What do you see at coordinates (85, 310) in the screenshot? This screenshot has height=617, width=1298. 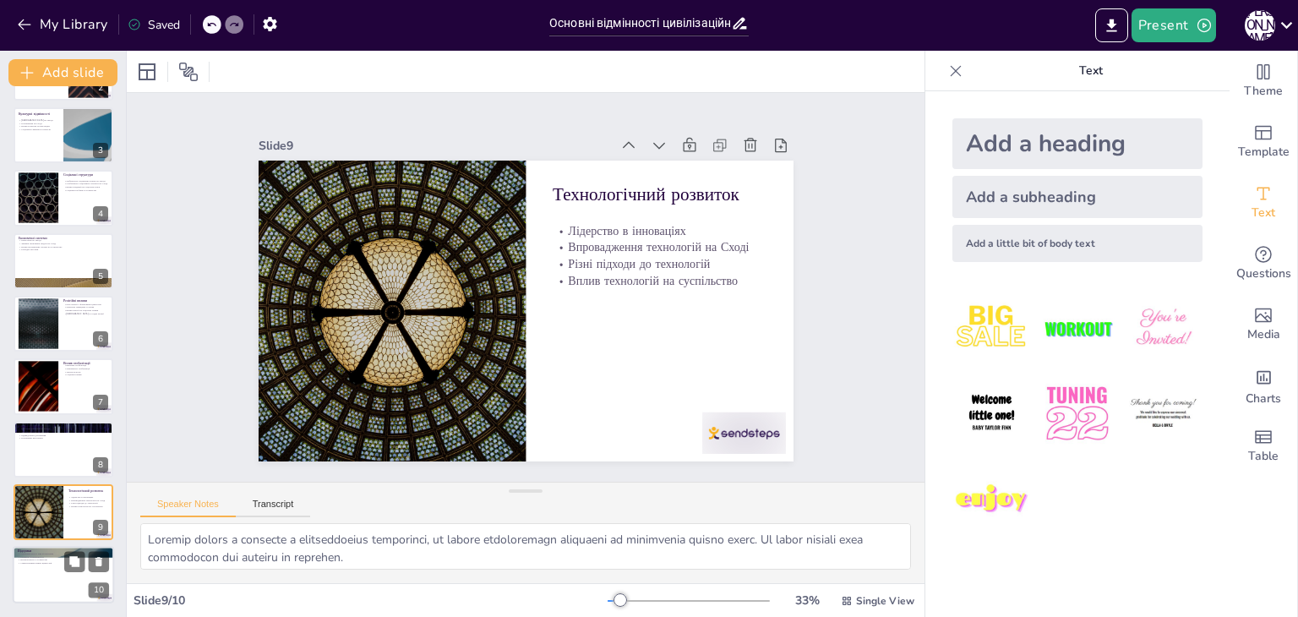 I see `p: Вплив релігії на соціальні норми` at bounding box center [85, 310].